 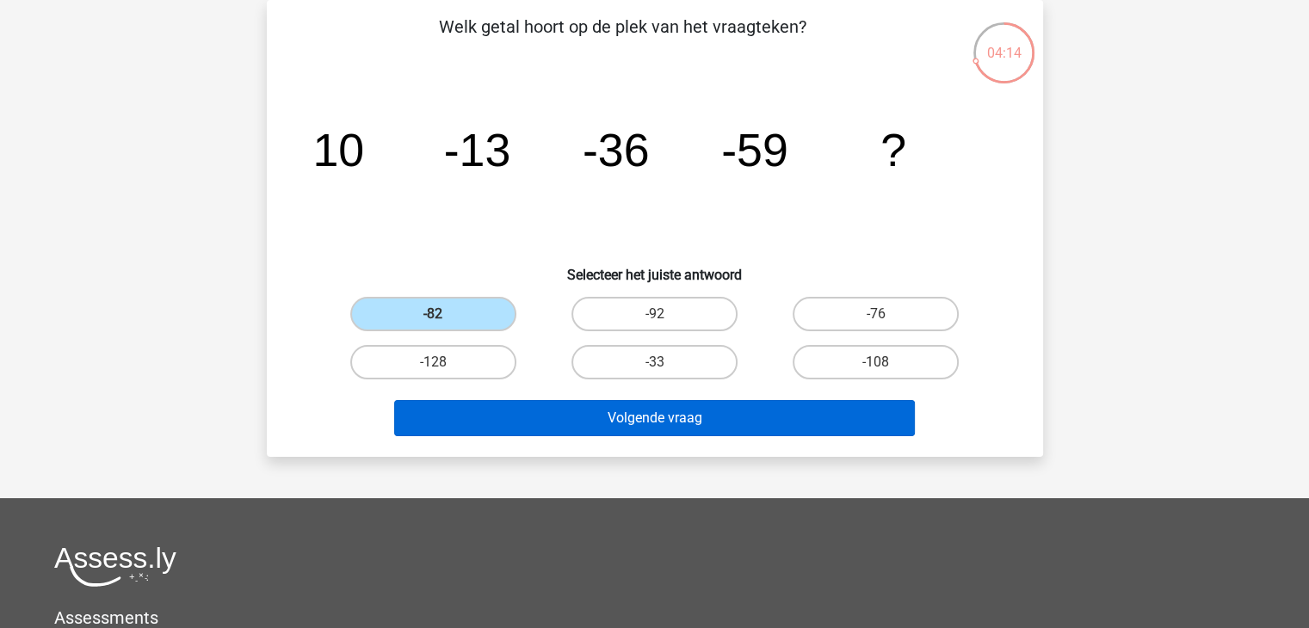 I want to click on div: 04:14, so click(x=1004, y=42).